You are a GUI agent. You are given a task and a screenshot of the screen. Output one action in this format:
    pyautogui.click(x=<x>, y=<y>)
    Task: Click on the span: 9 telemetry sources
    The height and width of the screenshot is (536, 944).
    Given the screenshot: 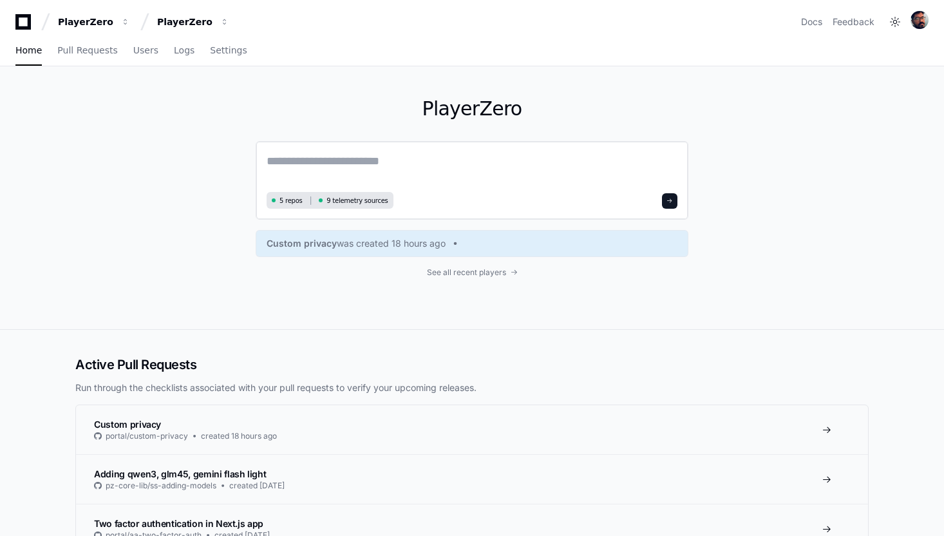 What is the action you would take?
    pyautogui.click(x=357, y=200)
    